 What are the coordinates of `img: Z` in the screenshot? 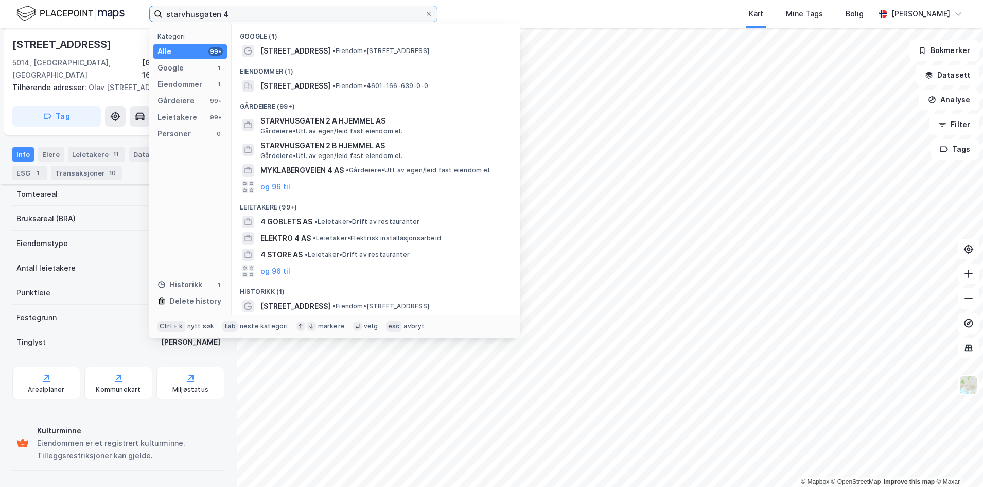 It's located at (969, 385).